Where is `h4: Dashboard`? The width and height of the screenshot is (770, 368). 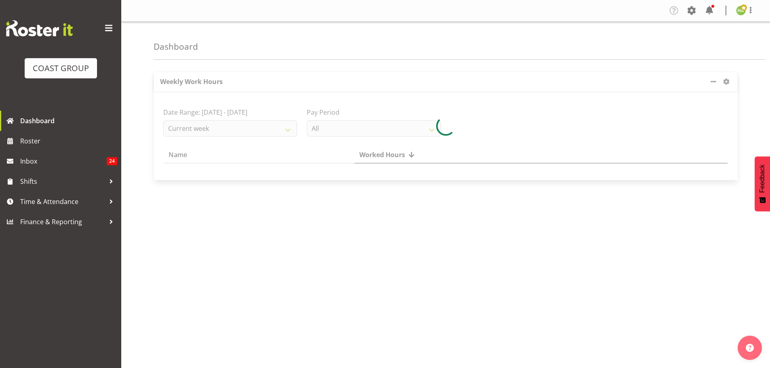
h4: Dashboard is located at coordinates (176, 46).